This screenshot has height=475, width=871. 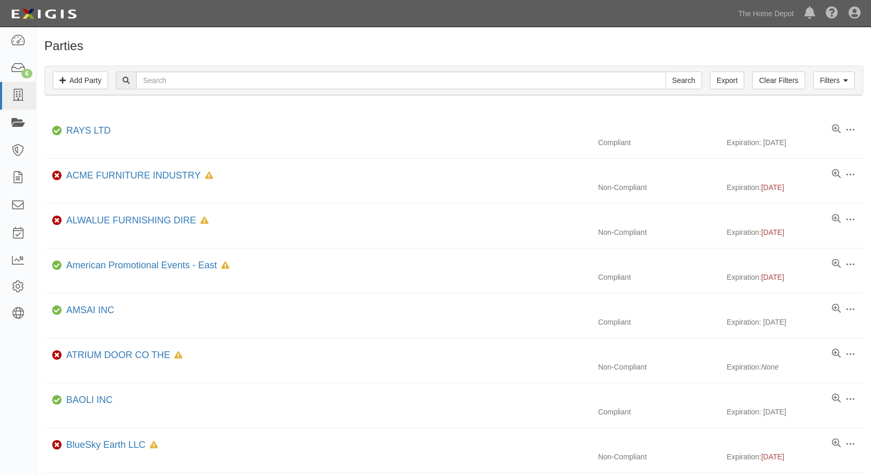 I want to click on div: ACME FURNITURE INDUSTRY, so click(x=138, y=176).